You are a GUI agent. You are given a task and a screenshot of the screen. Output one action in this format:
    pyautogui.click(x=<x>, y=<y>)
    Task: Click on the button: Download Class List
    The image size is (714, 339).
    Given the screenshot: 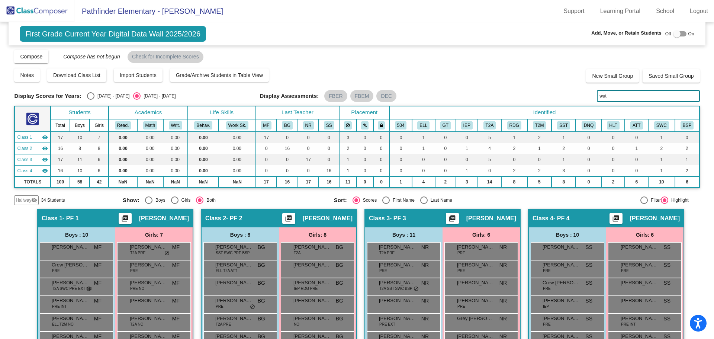 What is the action you would take?
    pyautogui.click(x=77, y=75)
    